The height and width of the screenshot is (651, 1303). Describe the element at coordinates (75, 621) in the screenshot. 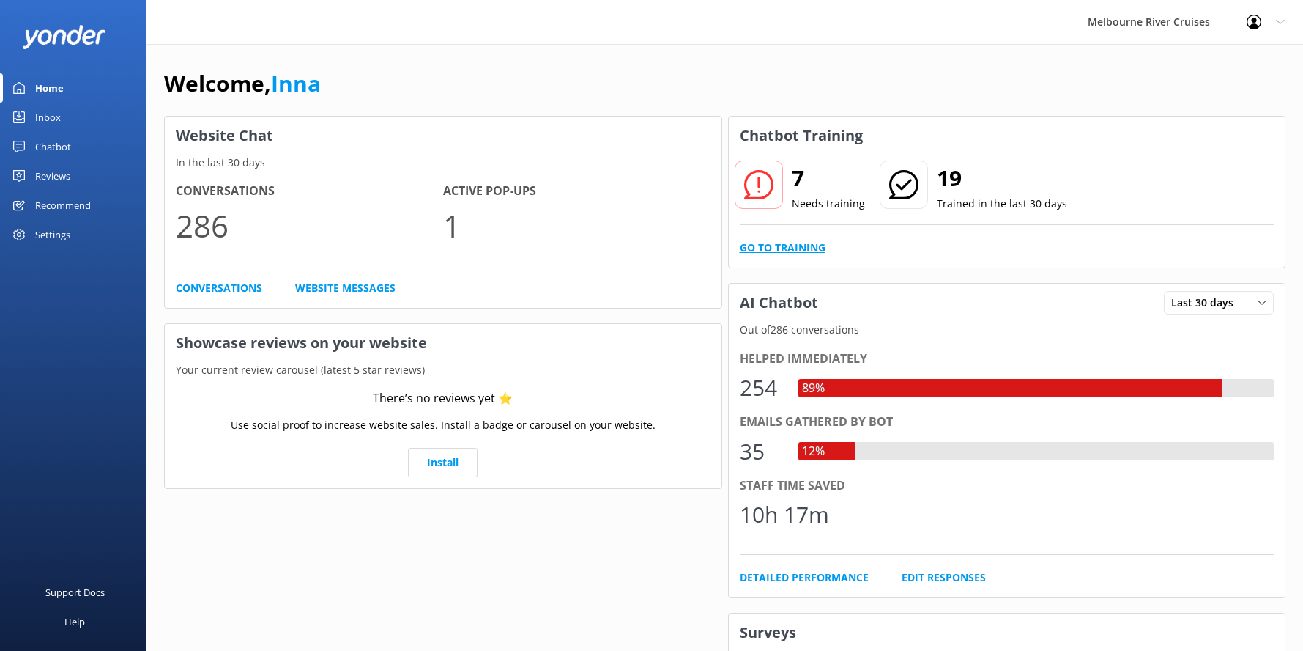

I see `div: Help` at that location.